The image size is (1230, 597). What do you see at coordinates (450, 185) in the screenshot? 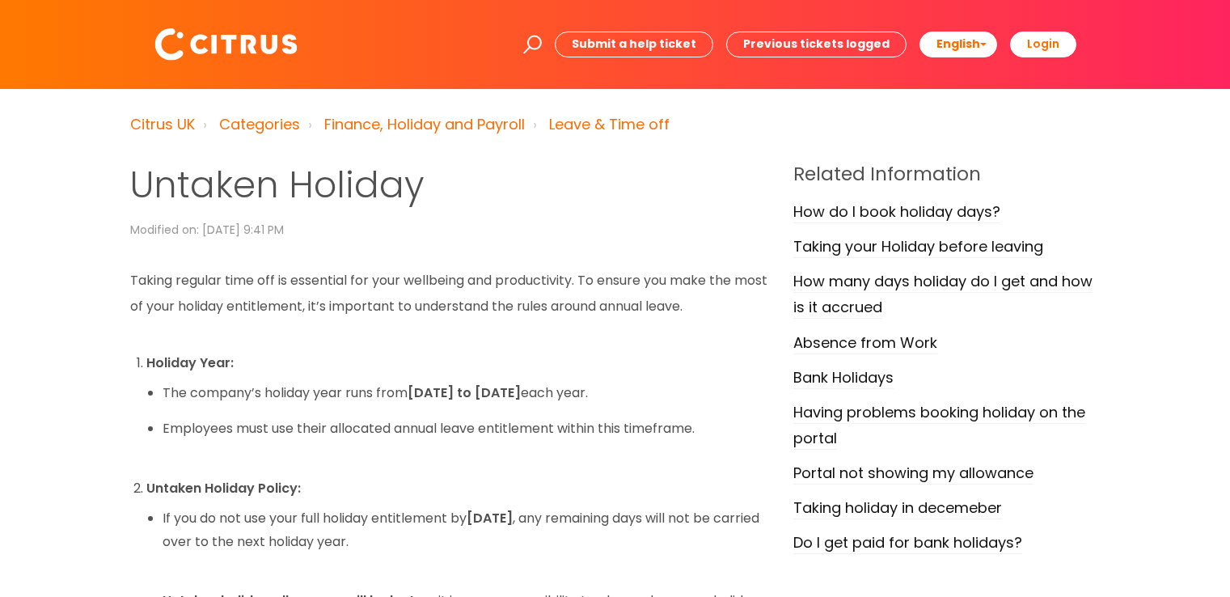
I see `h1: Untaken Holiday` at bounding box center [450, 185].